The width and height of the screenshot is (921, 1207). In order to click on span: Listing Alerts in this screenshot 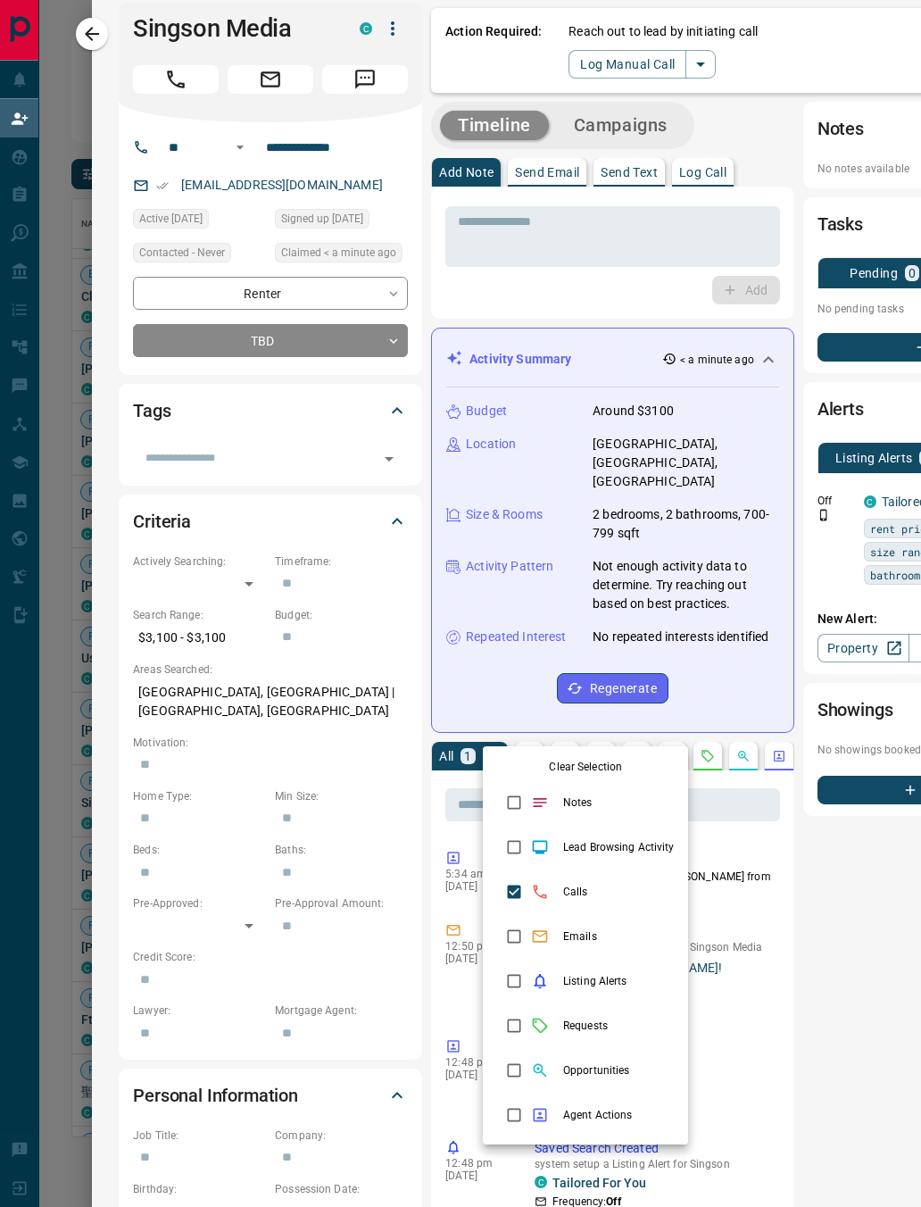, I will do `click(618, 981)`.